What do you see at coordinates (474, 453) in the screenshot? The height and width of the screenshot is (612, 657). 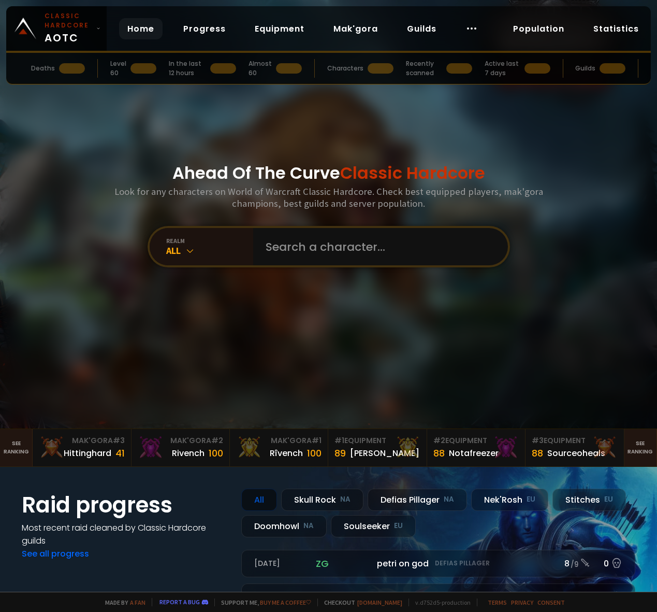 I see `div: Notafreezer` at bounding box center [474, 453].